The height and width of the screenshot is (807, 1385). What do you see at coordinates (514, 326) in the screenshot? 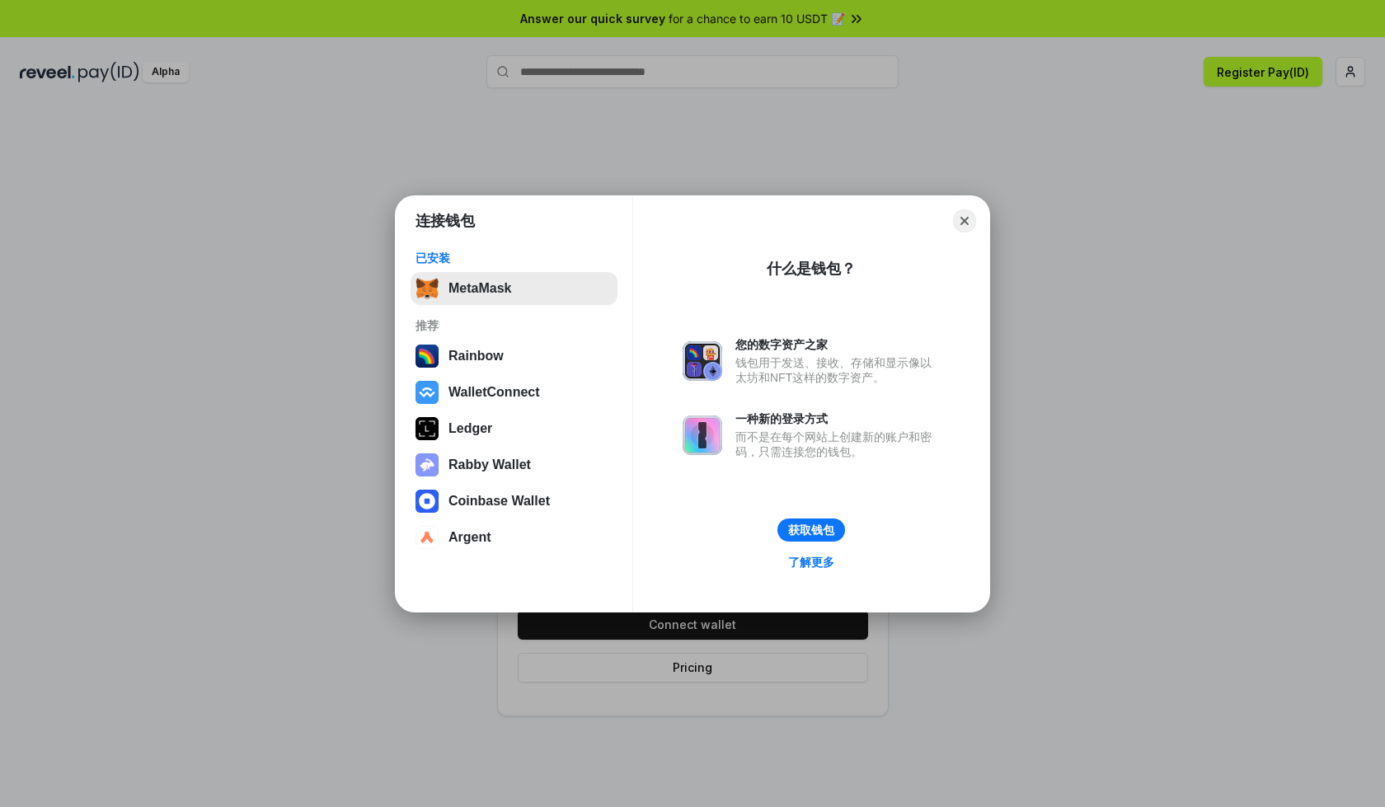
I see `div: 推荐` at bounding box center [514, 326].